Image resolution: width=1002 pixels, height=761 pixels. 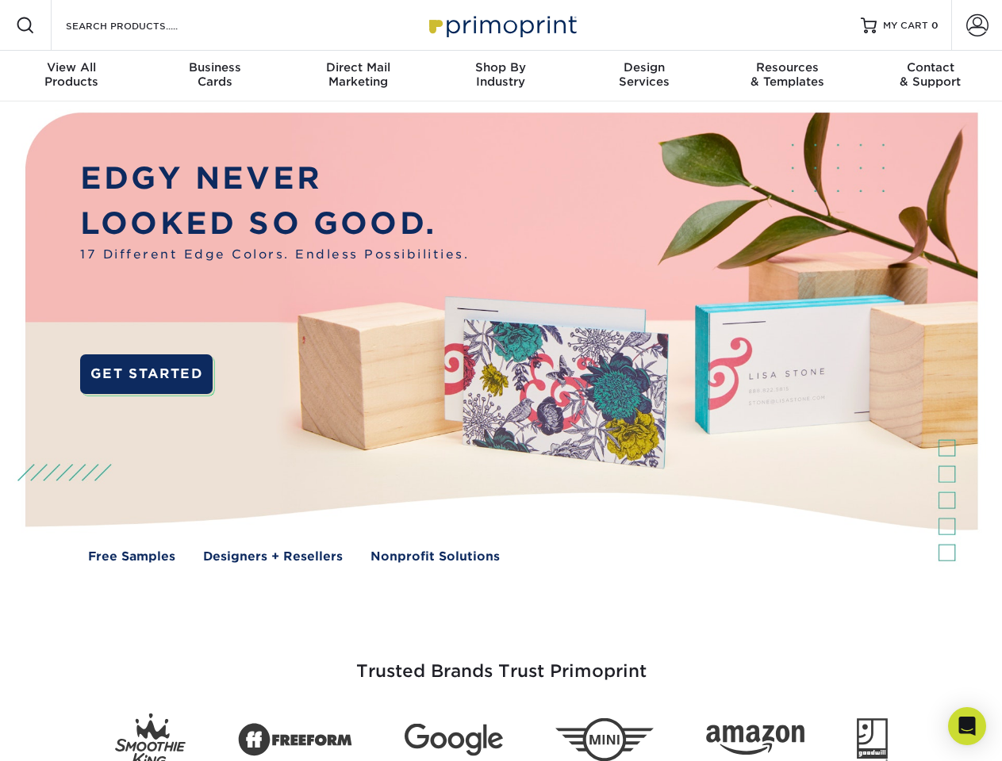 What do you see at coordinates (274, 255) in the screenshot?
I see `span: 17 Different Edge Colors. Endless Possibilities.` at bounding box center [274, 255].